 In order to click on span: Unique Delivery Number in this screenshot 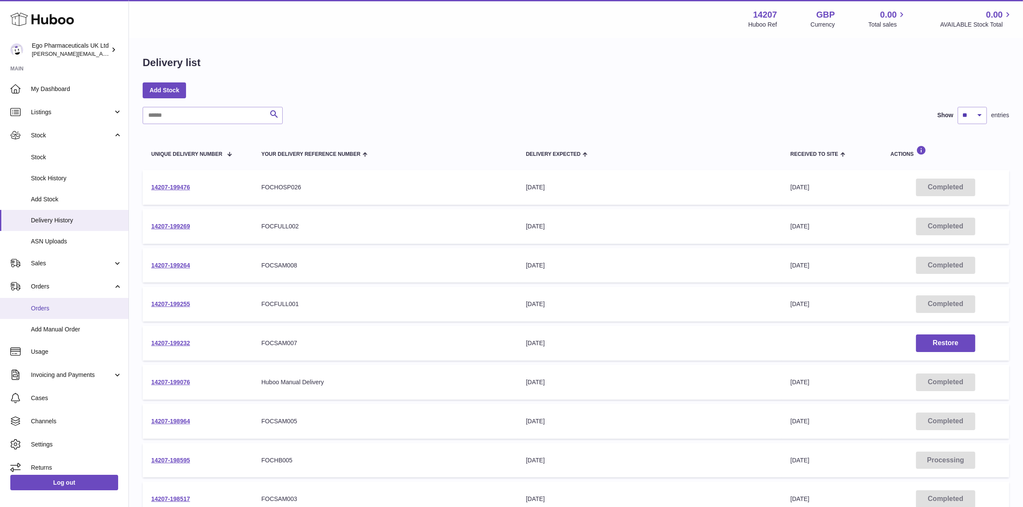, I will do `click(186, 154)`.